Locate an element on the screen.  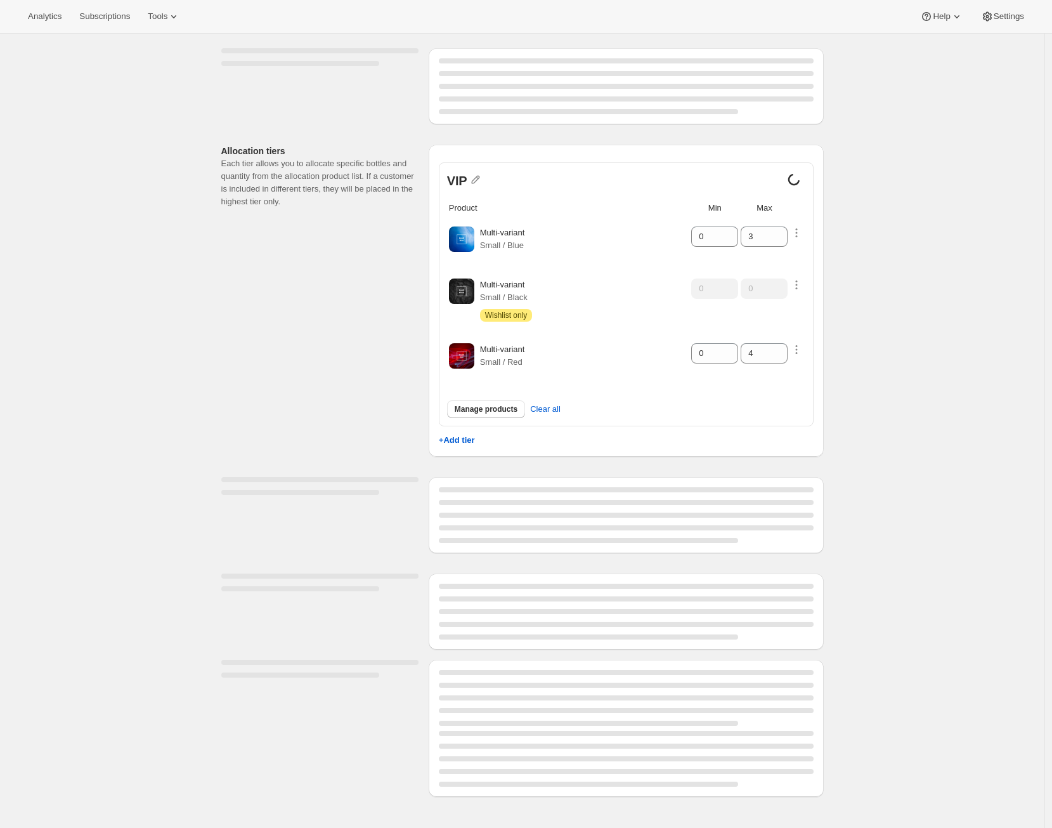
p: Small / Red is located at coordinates (502, 362).